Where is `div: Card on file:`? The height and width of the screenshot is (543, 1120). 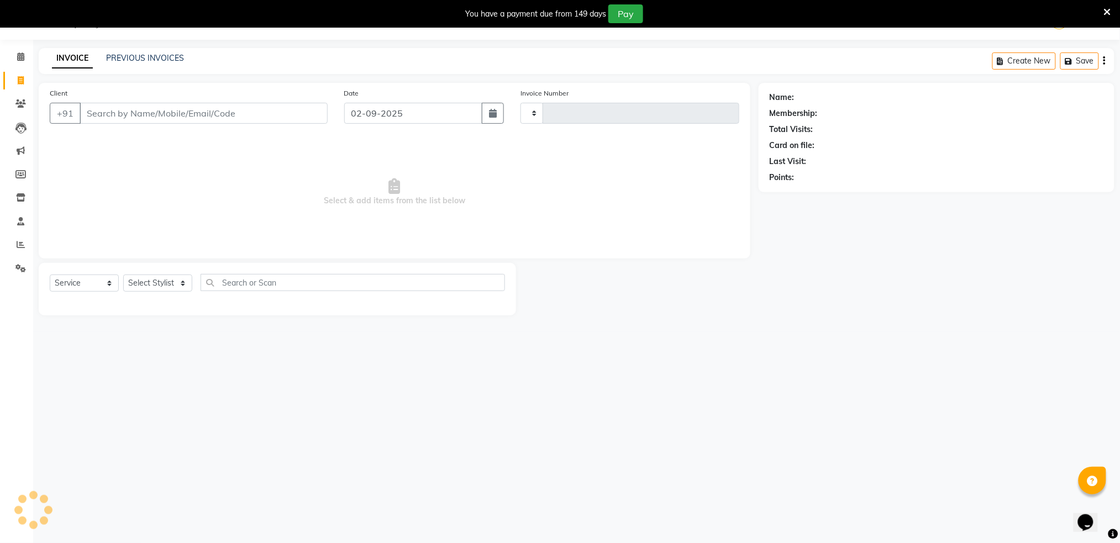
div: Card on file: is located at coordinates (793, 145).